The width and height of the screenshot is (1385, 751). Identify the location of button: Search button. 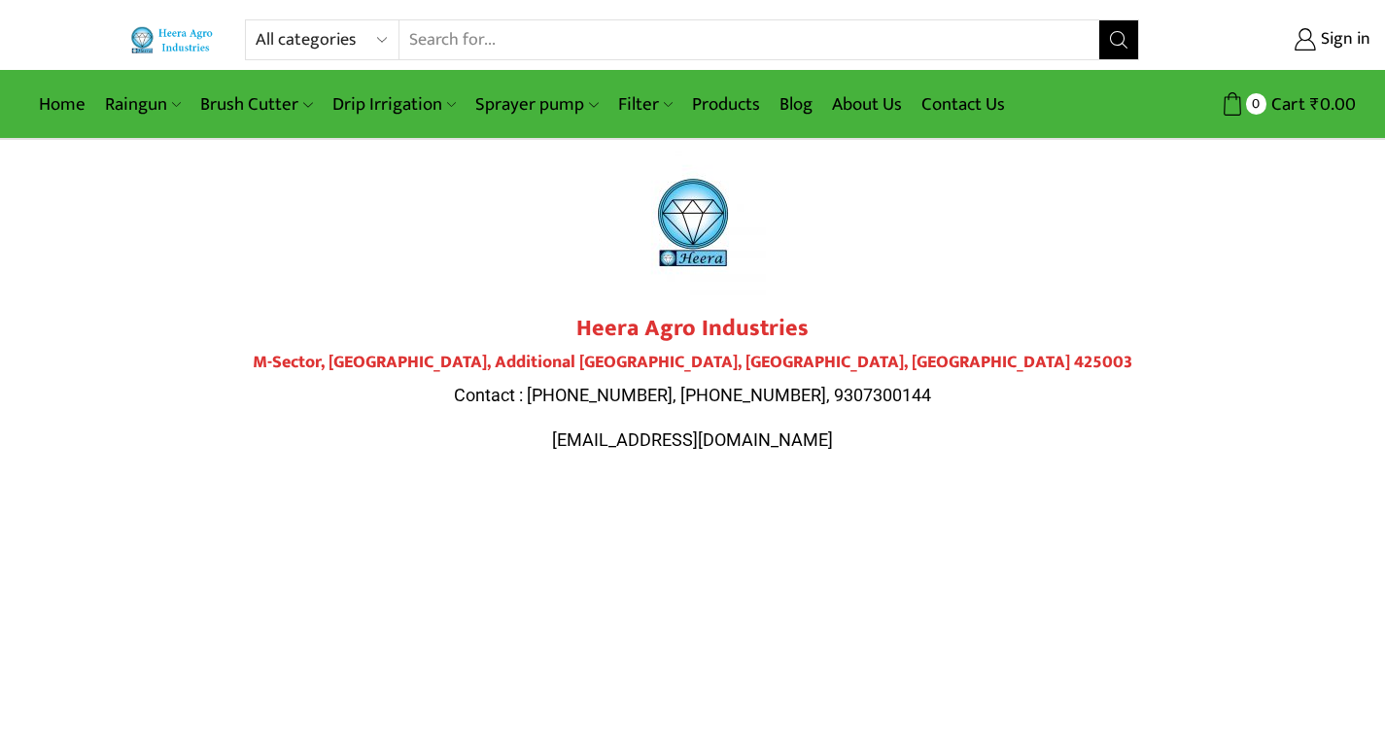
(1119, 40).